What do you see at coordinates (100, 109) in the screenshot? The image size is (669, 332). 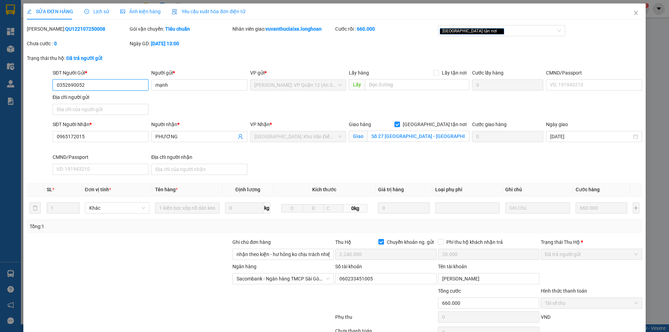 I see `input: Địa chỉ của người gửi` at bounding box center [100, 109].